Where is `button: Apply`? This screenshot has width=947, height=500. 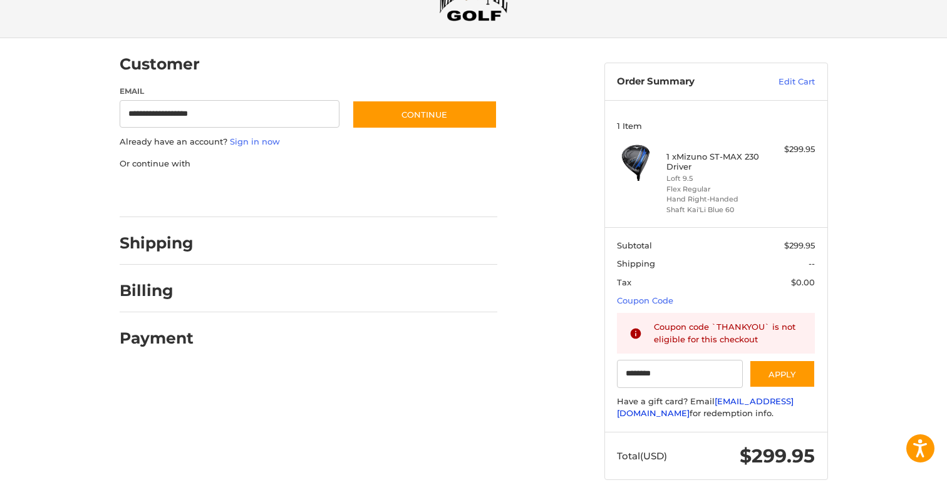
button: Apply is located at coordinates (782, 374).